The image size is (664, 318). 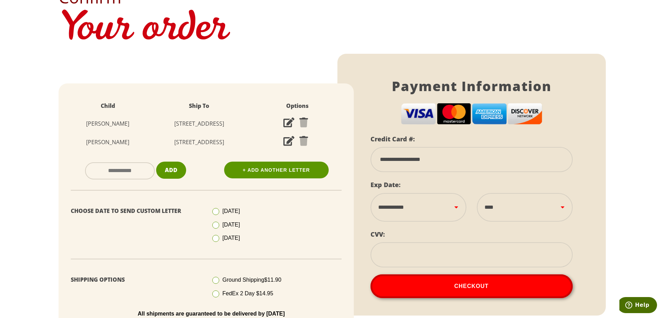 What do you see at coordinates (171, 170) in the screenshot?
I see `button: Add` at bounding box center [171, 170].